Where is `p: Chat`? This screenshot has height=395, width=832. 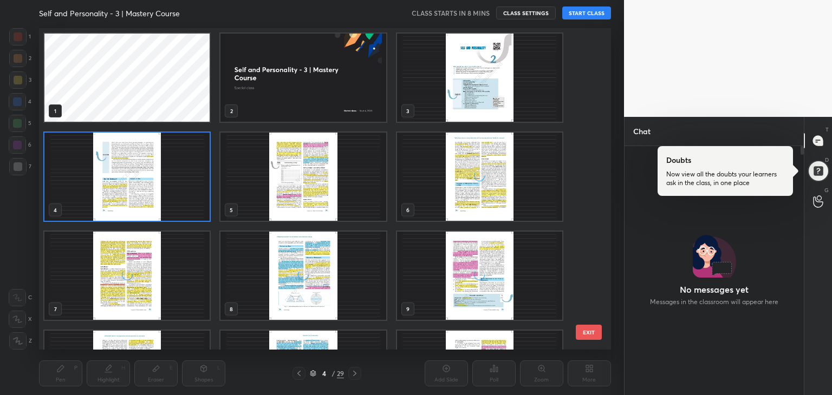 p: Chat is located at coordinates (642, 131).